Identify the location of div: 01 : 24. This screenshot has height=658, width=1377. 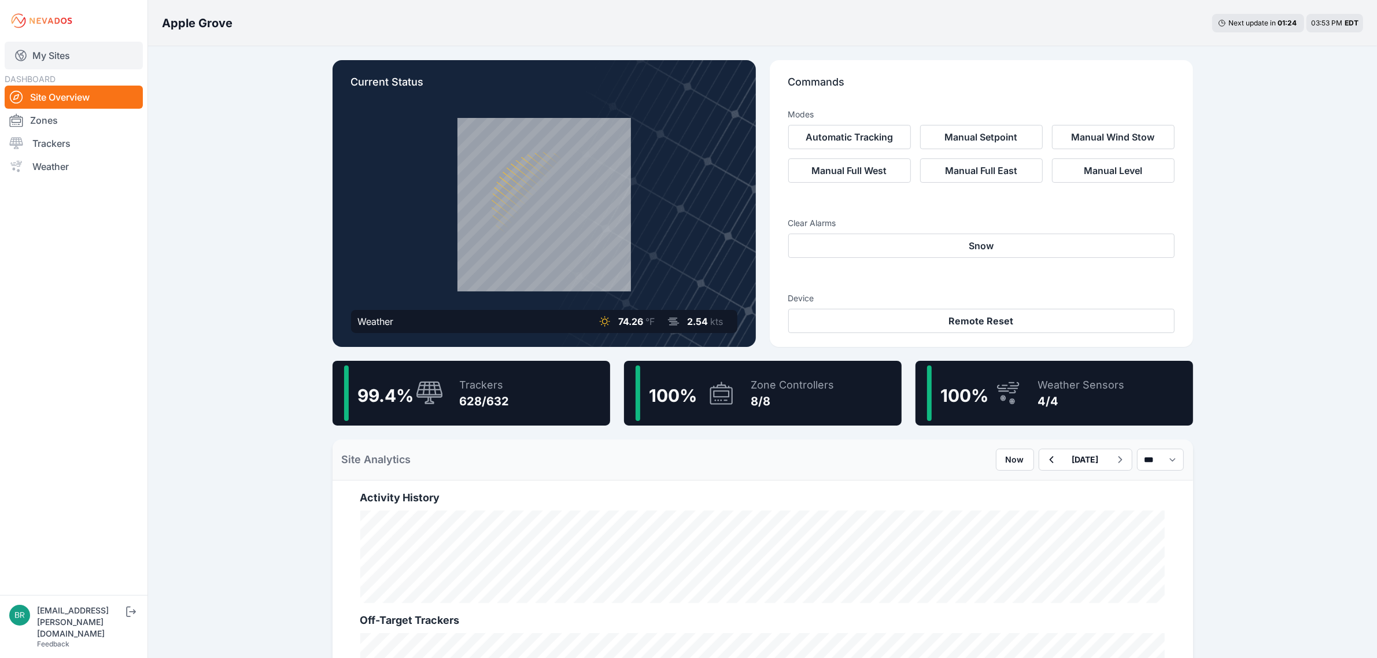
(1288, 23).